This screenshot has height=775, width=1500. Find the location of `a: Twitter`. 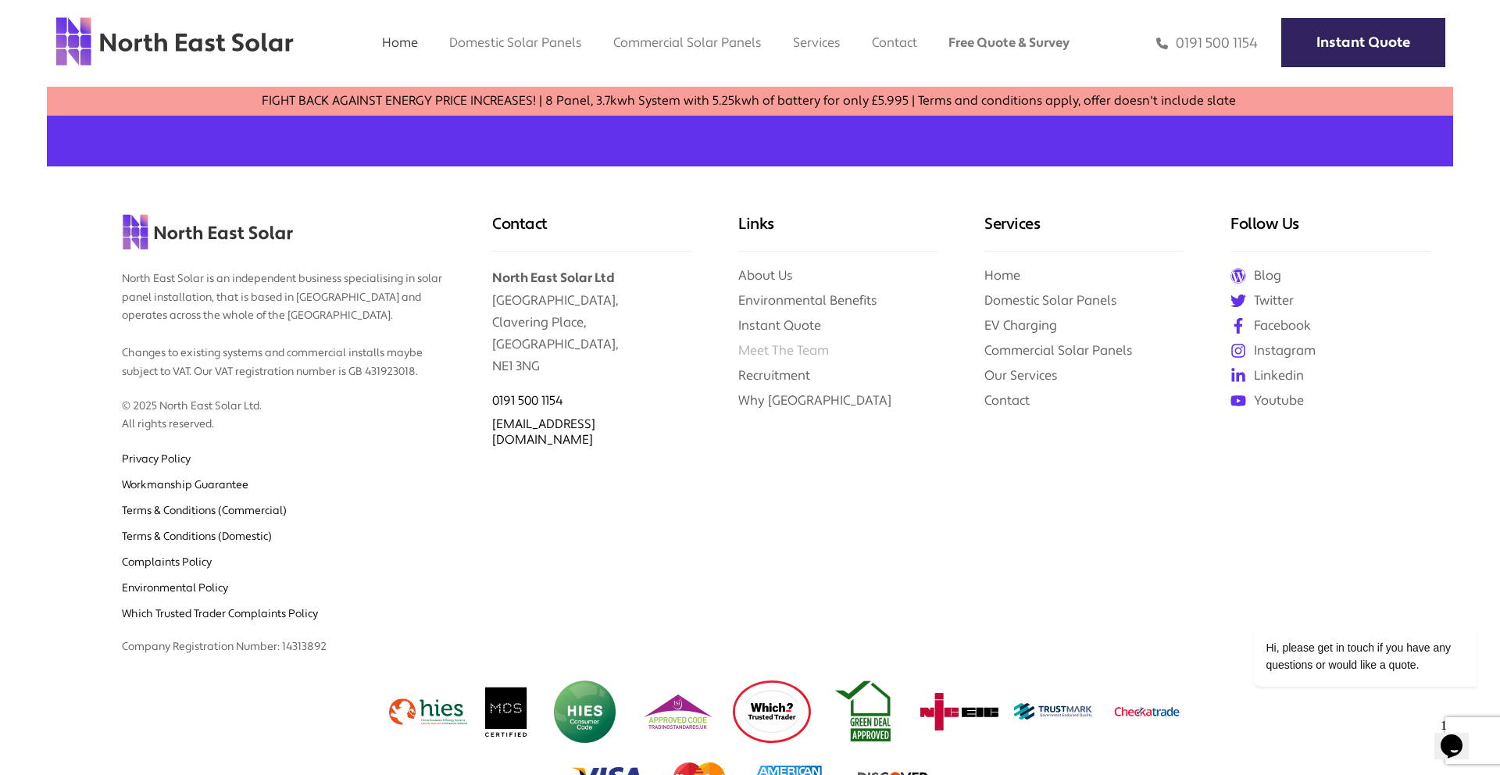

a: Twitter is located at coordinates (1329, 301).